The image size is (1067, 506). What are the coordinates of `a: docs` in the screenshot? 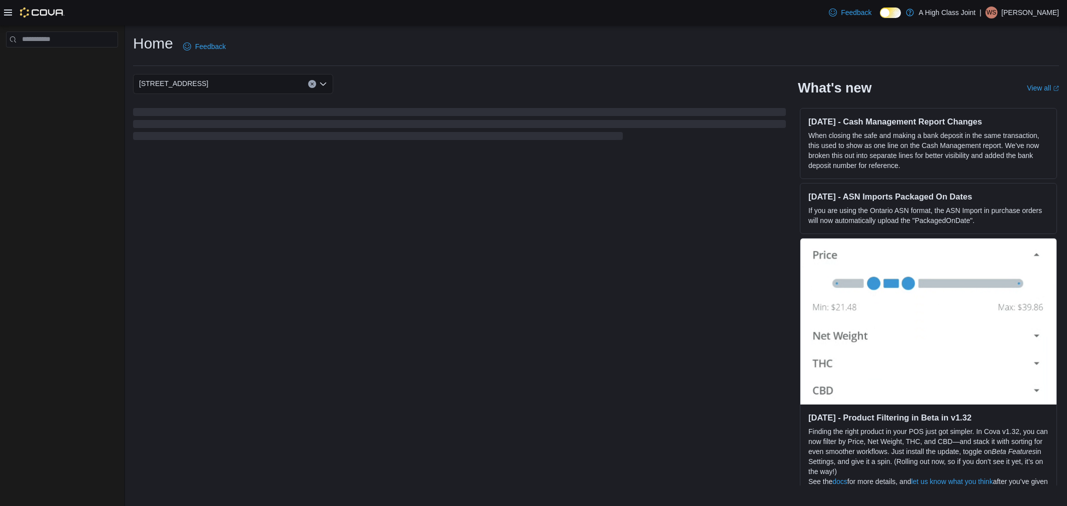 It's located at (840, 482).